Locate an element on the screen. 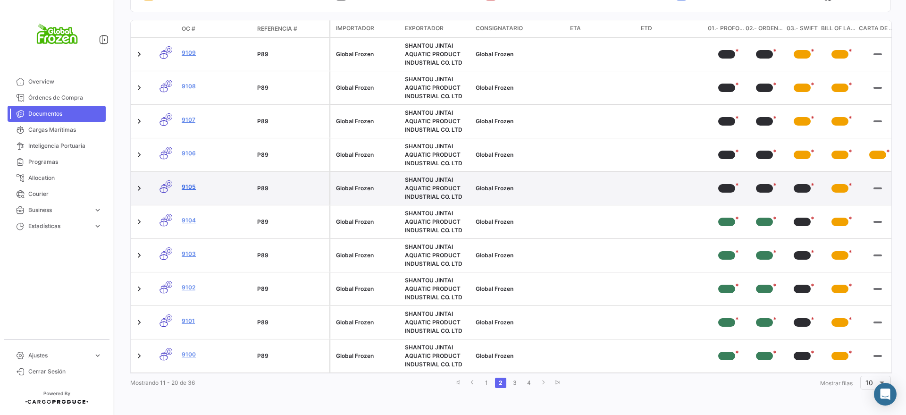  span: Referencia # is located at coordinates (277, 29).